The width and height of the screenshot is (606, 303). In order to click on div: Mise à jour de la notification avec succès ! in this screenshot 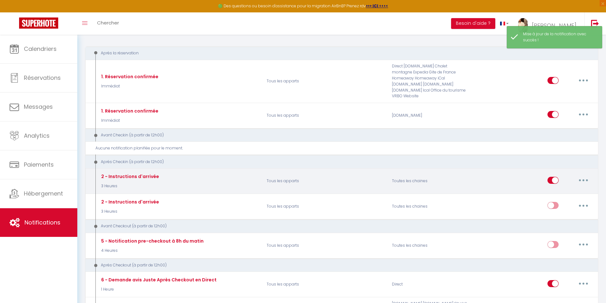, I will do `click(560, 37)`.